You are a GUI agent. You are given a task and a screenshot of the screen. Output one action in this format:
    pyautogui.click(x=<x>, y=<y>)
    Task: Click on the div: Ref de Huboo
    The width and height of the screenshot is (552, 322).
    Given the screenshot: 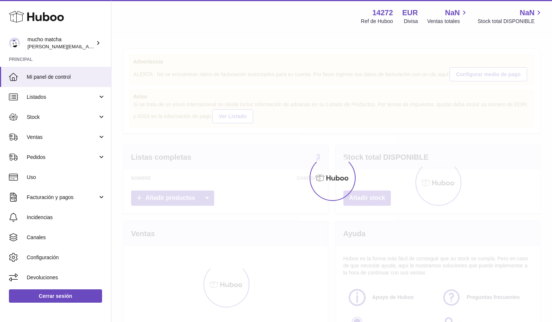 What is the action you would take?
    pyautogui.click(x=377, y=21)
    